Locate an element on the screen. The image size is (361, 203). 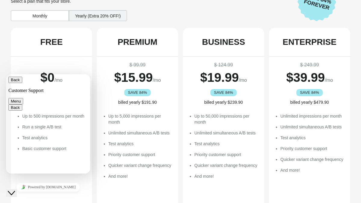
div: $ 249.99 is located at coordinates (309, 65).